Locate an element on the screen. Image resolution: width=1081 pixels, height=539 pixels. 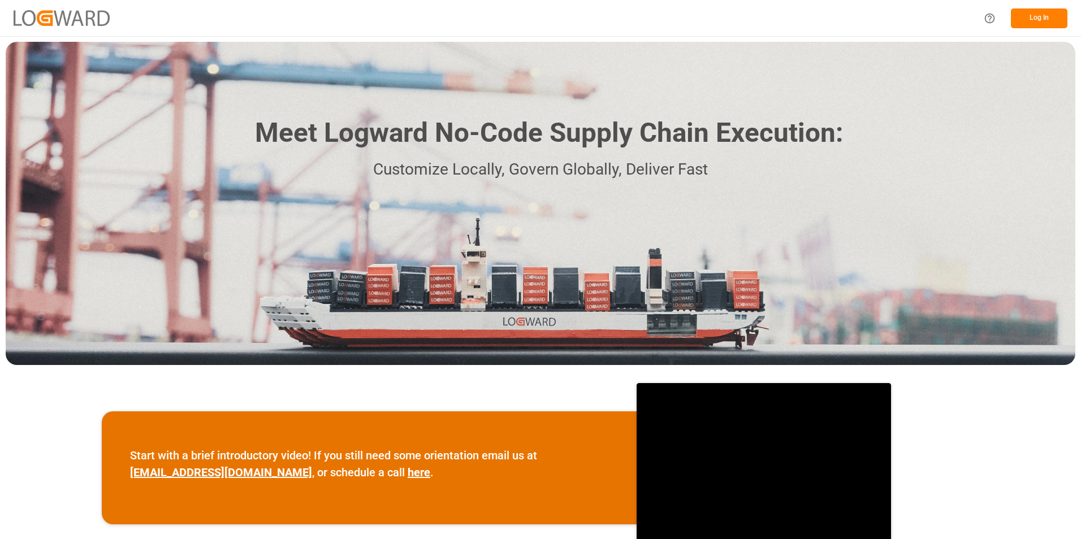
p: Customize Locally, Govern Globally, Deliver Fast is located at coordinates (541, 170).